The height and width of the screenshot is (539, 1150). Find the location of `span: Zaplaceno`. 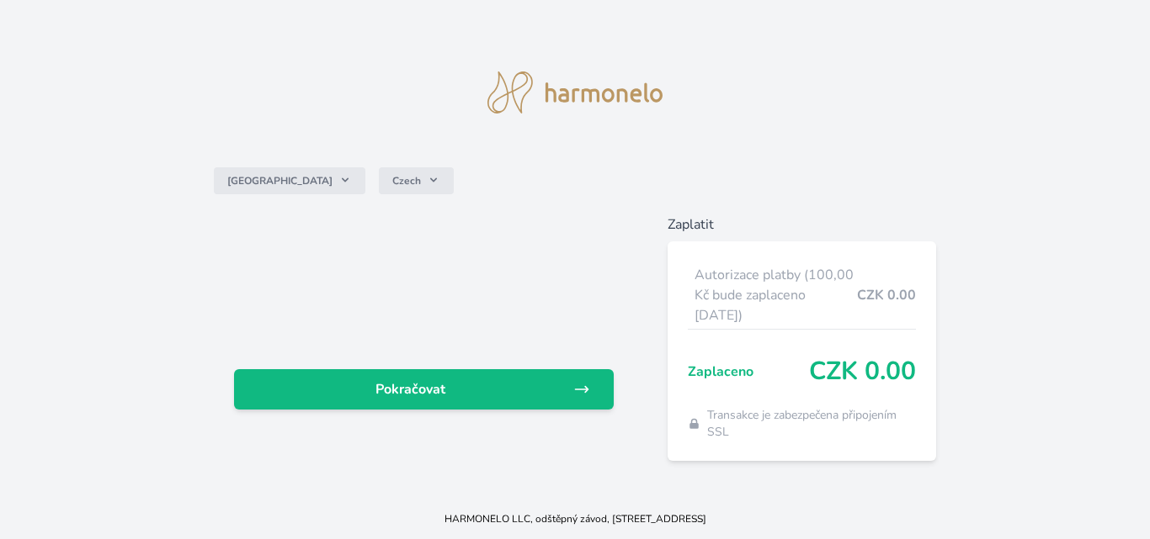

span: Zaplaceno is located at coordinates (748, 372).